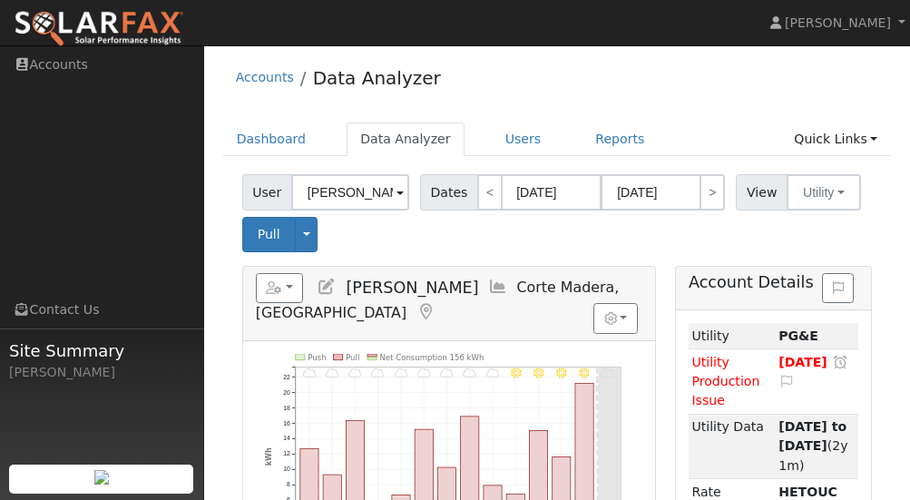  I want to click on i: 10/01 - Cloudy, so click(308, 372).